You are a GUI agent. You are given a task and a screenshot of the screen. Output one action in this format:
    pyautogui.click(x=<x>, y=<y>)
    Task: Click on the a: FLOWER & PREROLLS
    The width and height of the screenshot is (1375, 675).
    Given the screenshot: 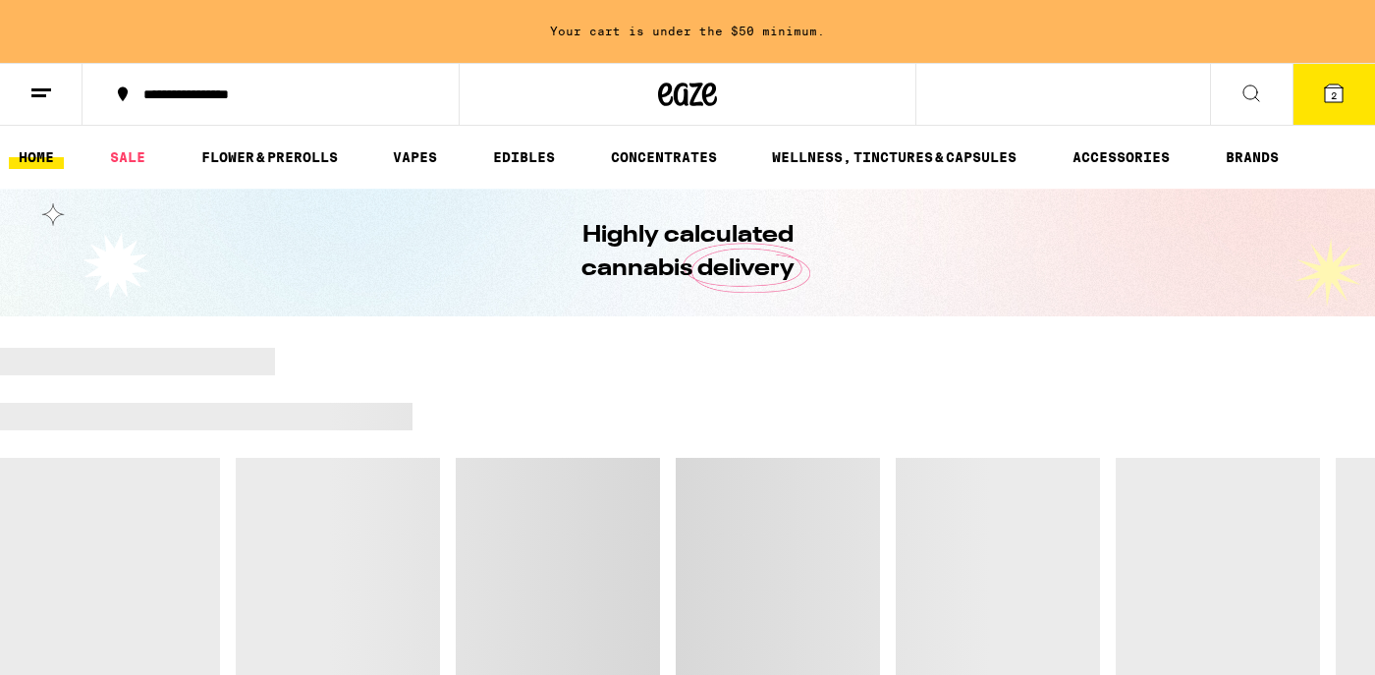 What is the action you would take?
    pyautogui.click(x=269, y=157)
    